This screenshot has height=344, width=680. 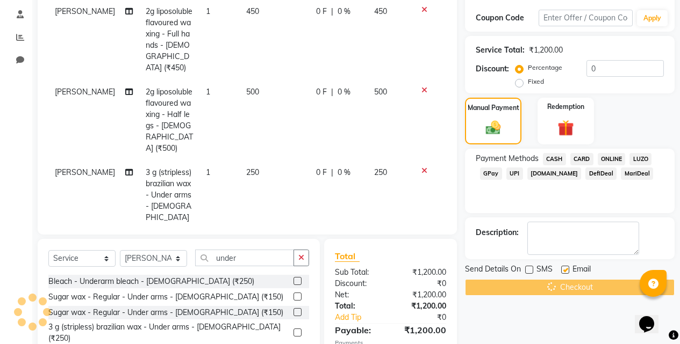 I want to click on span: GPay, so click(x=491, y=174).